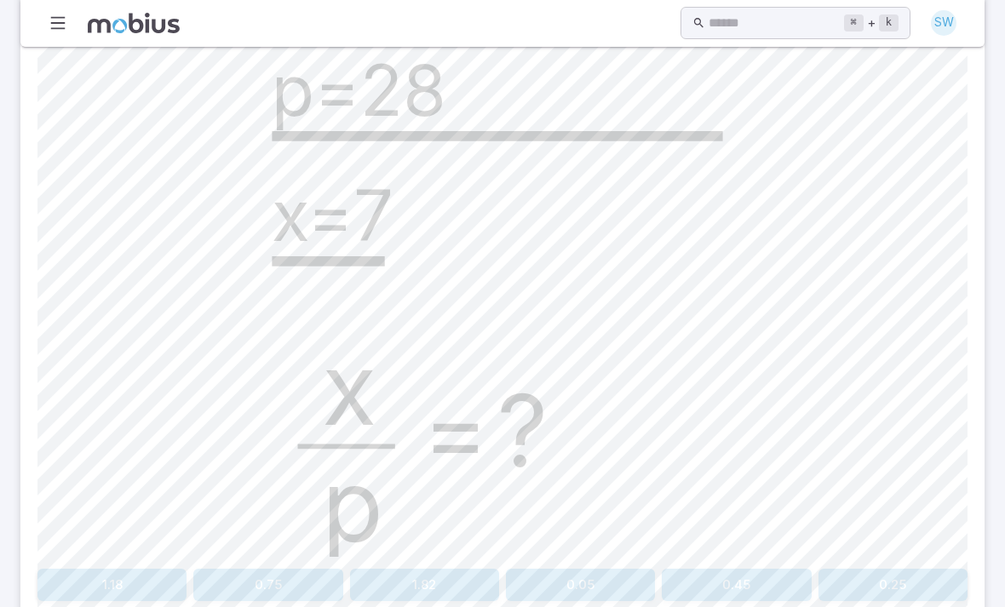  What do you see at coordinates (332, 216) in the screenshot?
I see `text: x=7` at bounding box center [332, 216].